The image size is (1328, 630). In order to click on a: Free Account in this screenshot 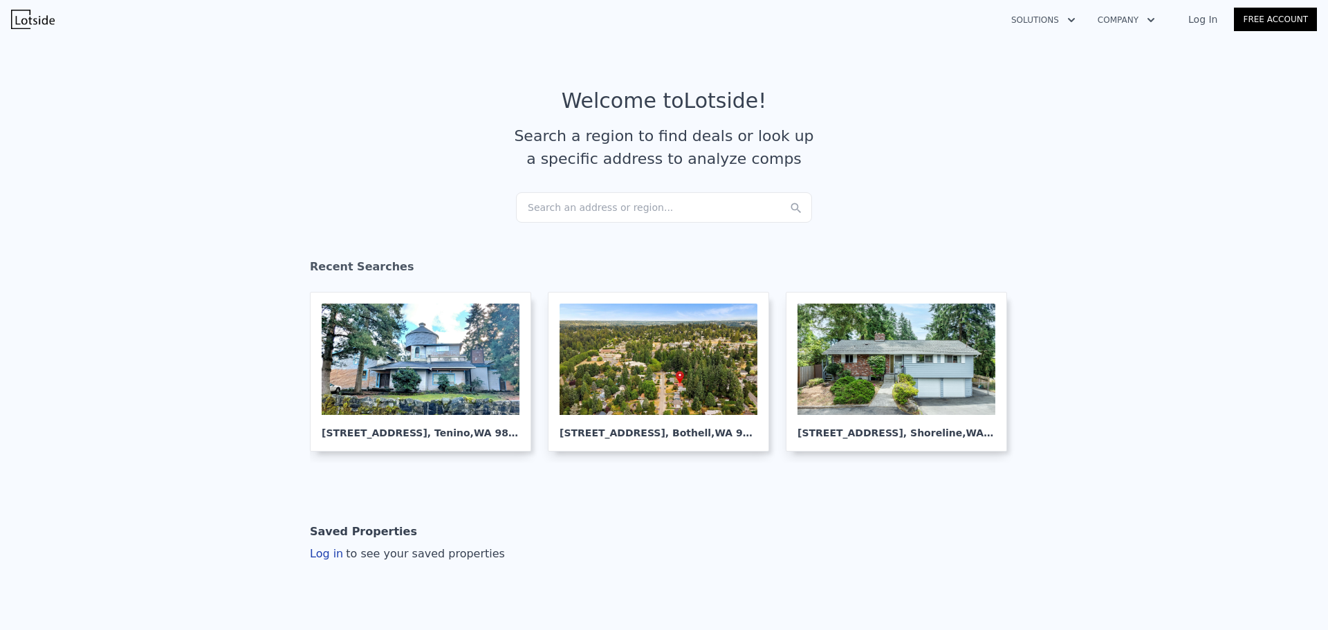, I will do `click(1276, 19)`.